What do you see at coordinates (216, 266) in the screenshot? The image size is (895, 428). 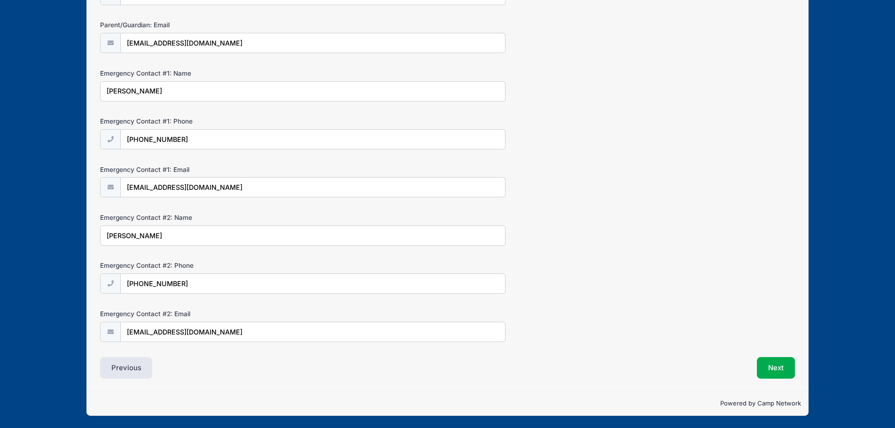 I see `label: Emergency Contact #2: Phone` at bounding box center [216, 266].